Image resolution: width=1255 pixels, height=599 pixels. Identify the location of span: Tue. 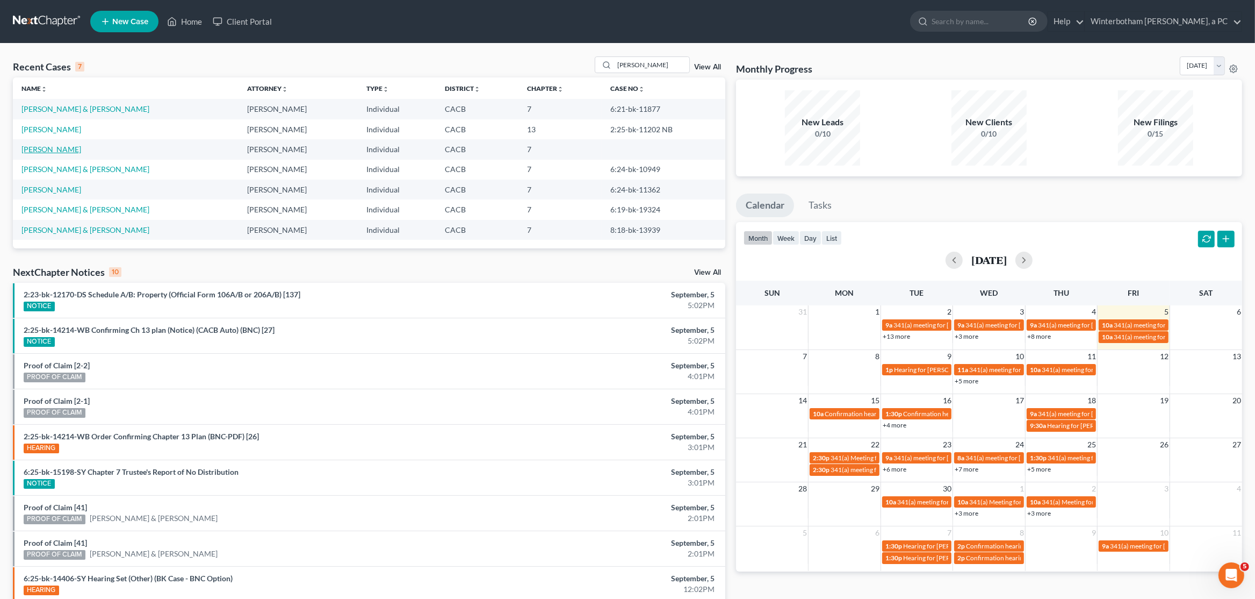
(917, 292).